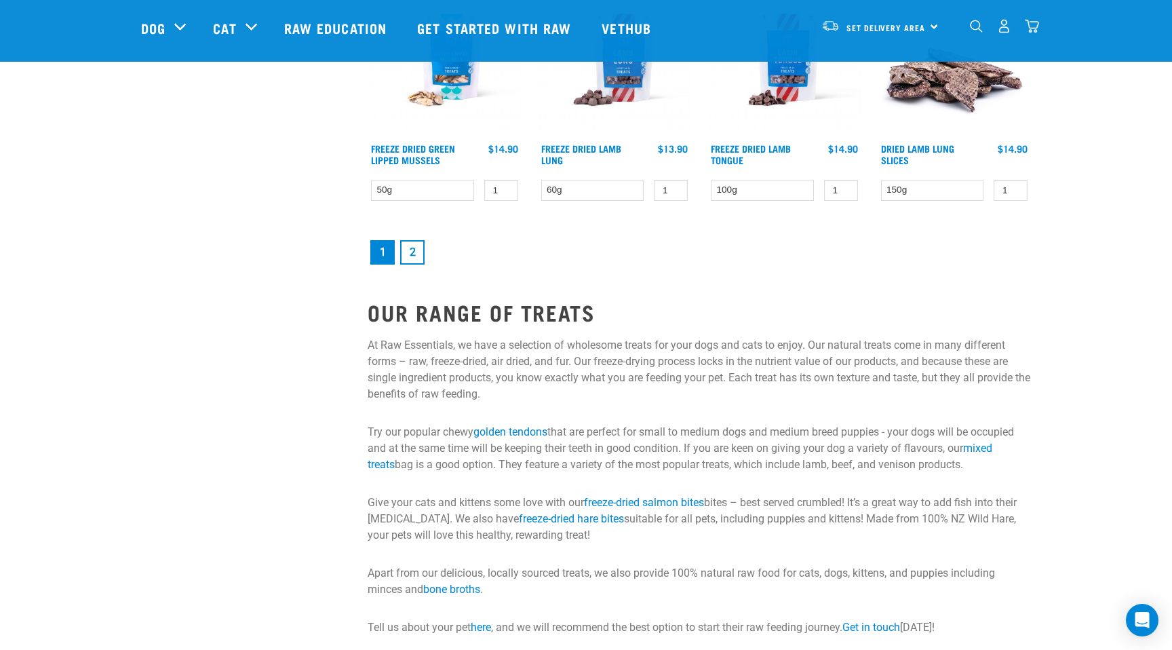 The height and width of the screenshot is (650, 1172). Describe the element at coordinates (452, 589) in the screenshot. I see `a: bone broths` at that location.